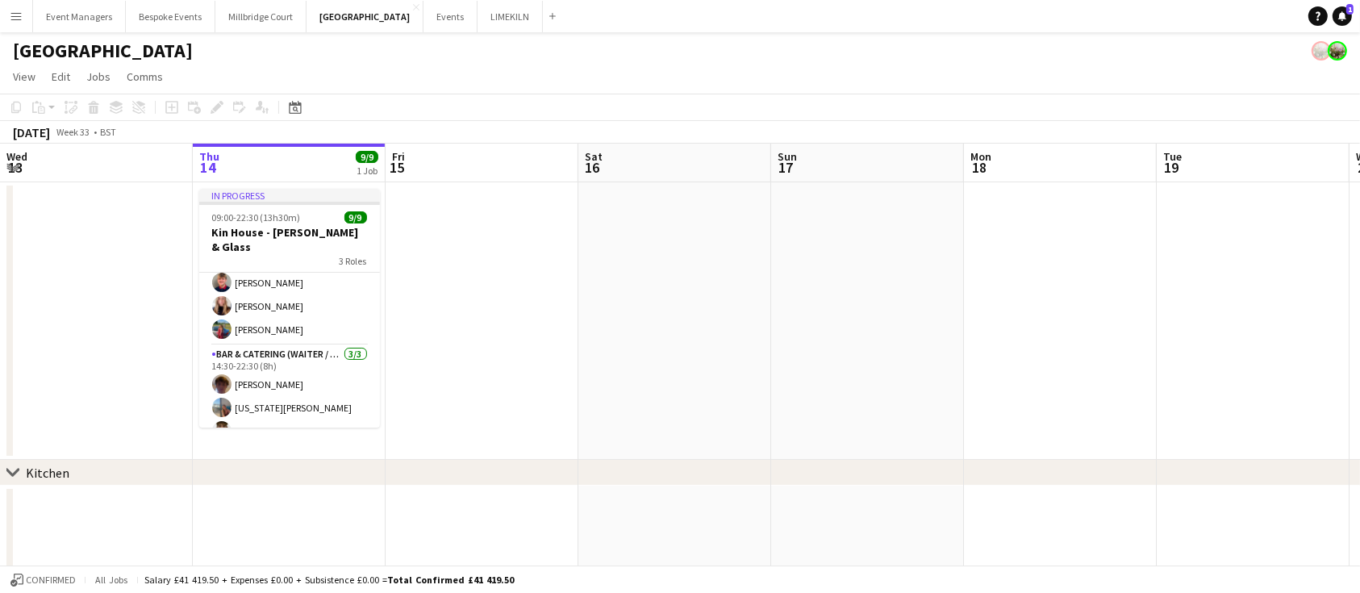 This screenshot has width=1360, height=593. I want to click on button: Confirmed, so click(43, 580).